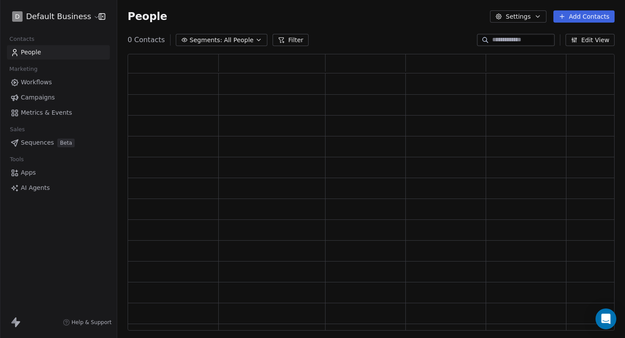 This screenshot has height=338, width=625. What do you see at coordinates (35, 187) in the screenshot?
I see `span: AI Agents` at bounding box center [35, 187].